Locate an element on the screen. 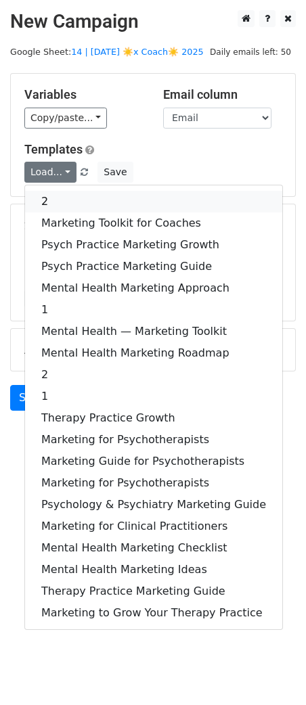 Image resolution: width=306 pixels, height=705 pixels. a: Marketing Toolkit for Coaches is located at coordinates (154, 223).